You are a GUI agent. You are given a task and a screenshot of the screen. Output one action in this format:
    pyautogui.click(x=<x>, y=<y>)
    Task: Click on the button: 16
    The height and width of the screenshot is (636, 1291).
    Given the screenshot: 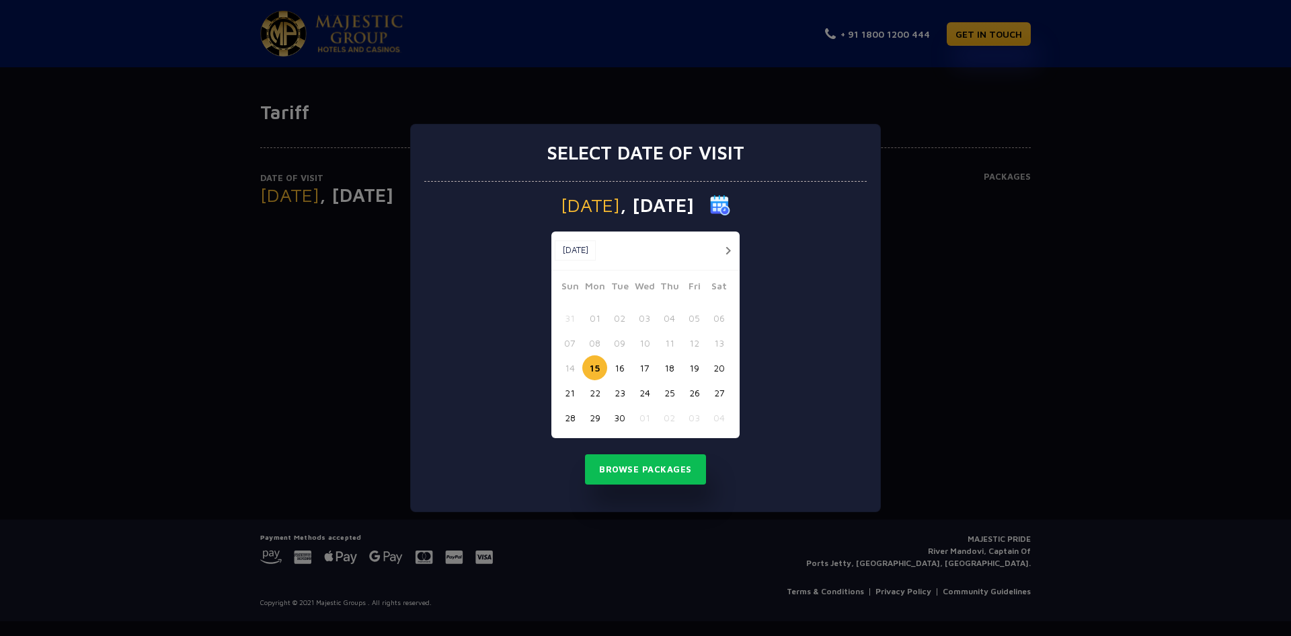 What is the action you would take?
    pyautogui.click(x=620, y=367)
    